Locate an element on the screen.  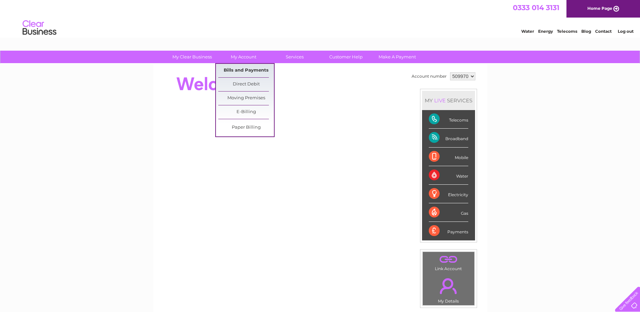
a: My Clear Business is located at coordinates (192, 57).